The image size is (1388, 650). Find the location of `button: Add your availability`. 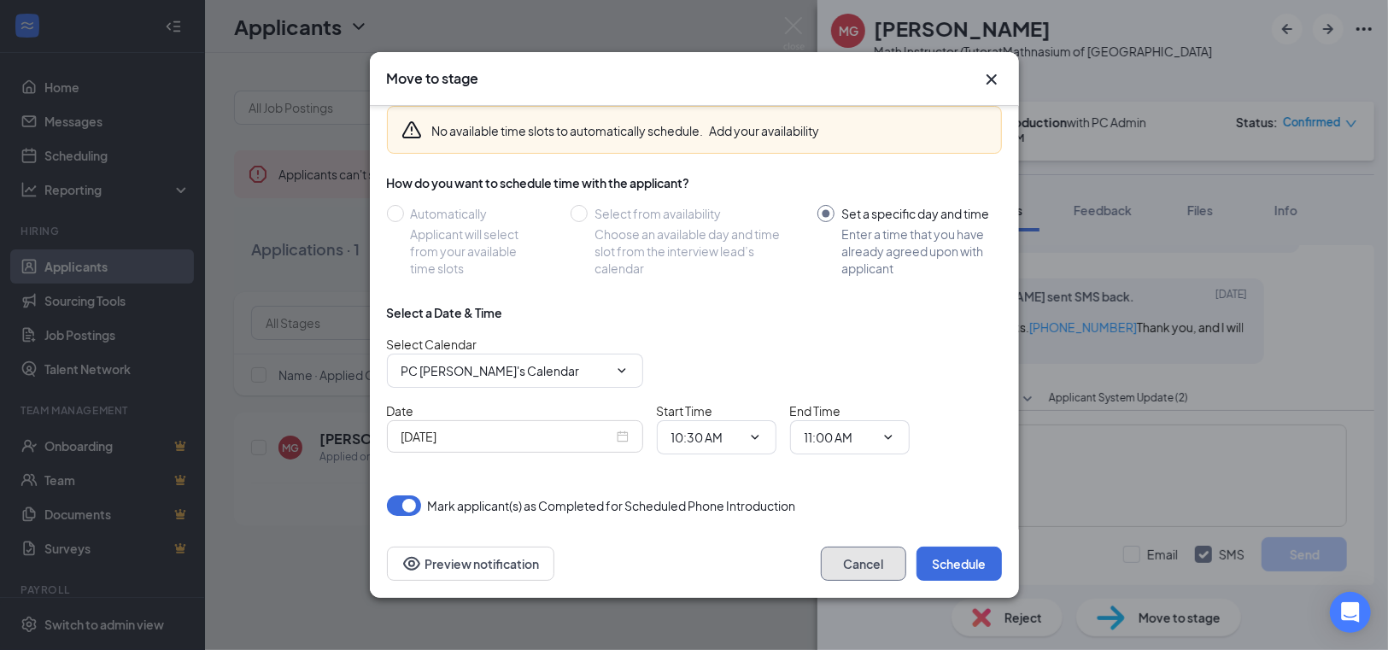

button: Add your availability is located at coordinates (764, 131).